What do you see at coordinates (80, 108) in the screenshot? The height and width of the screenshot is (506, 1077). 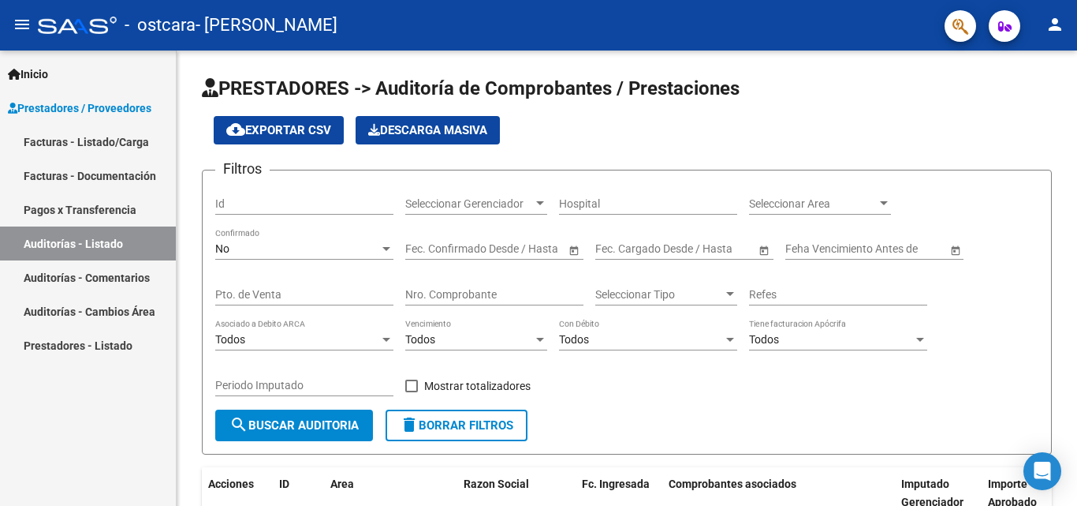 I see `span: Prestadores / Proveedores` at bounding box center [80, 108].